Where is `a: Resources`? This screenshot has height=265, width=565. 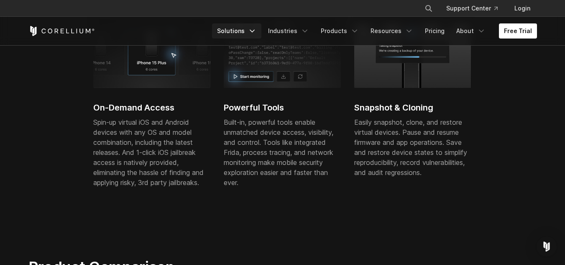 a: Resources is located at coordinates (392, 31).